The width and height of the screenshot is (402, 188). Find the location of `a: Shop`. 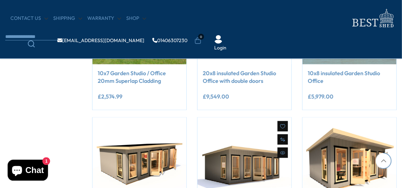

a: Shop is located at coordinates (136, 18).